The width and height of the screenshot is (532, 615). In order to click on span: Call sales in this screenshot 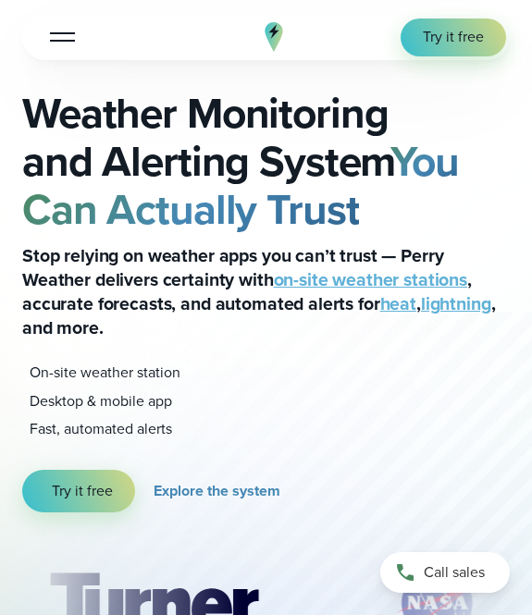, I will do `click(454, 572)`.